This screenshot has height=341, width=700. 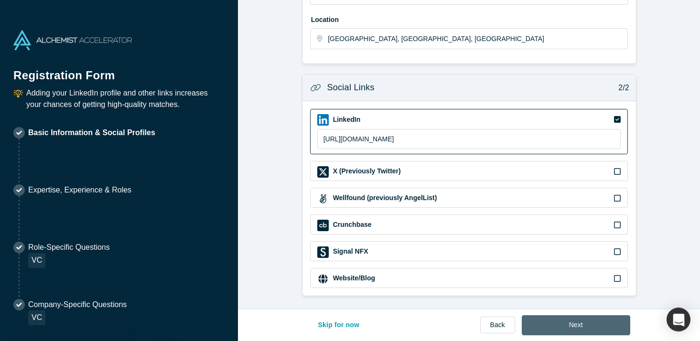 What do you see at coordinates (347, 120) in the screenshot?
I see `label: LinkedIn` at bounding box center [347, 120].